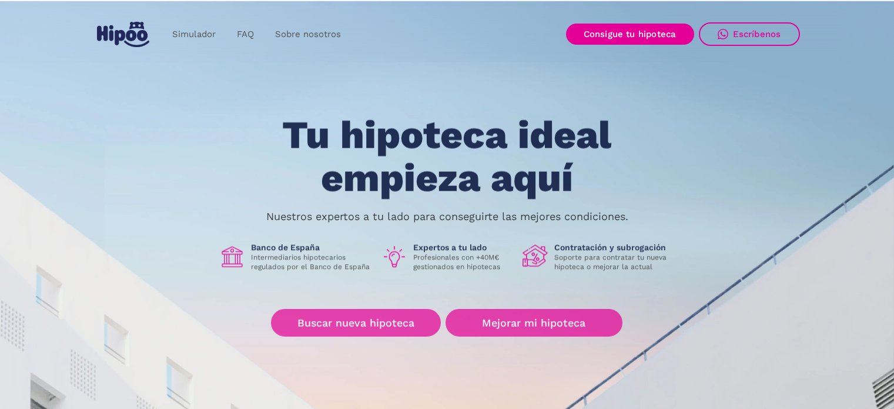 Image resolution: width=894 pixels, height=409 pixels. Describe the element at coordinates (463, 248) in the screenshot. I see `h1: Expertos a tu lado` at that location.